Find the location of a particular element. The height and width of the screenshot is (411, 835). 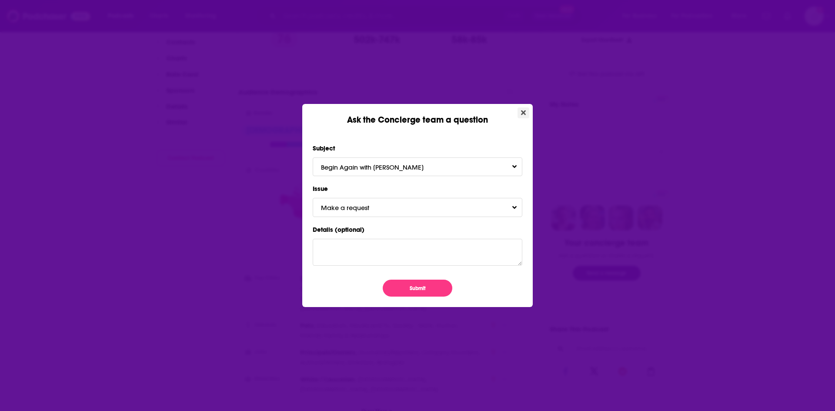

label: Details (optional) is located at coordinates (418, 230).